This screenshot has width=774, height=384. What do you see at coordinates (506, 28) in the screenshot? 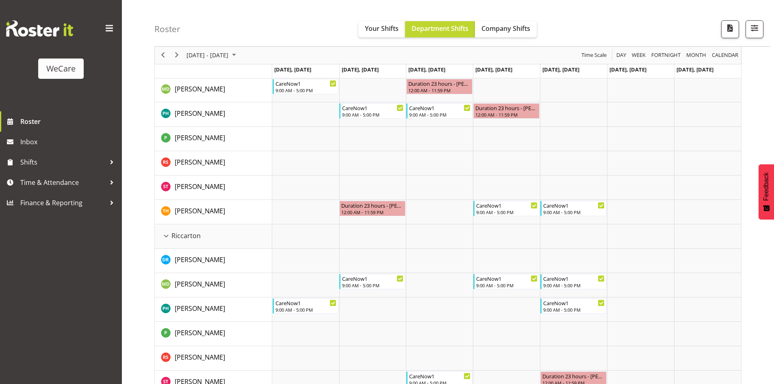
I see `span: Company Shifts` at bounding box center [506, 28].